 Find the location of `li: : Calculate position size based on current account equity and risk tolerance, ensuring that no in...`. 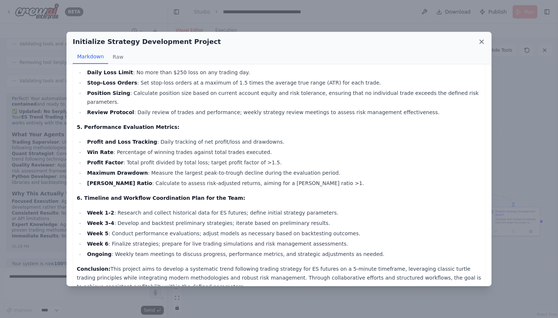

li: : Calculate position size based on current account equity and risk tolerance, ensuring that no in... is located at coordinates (283, 97).